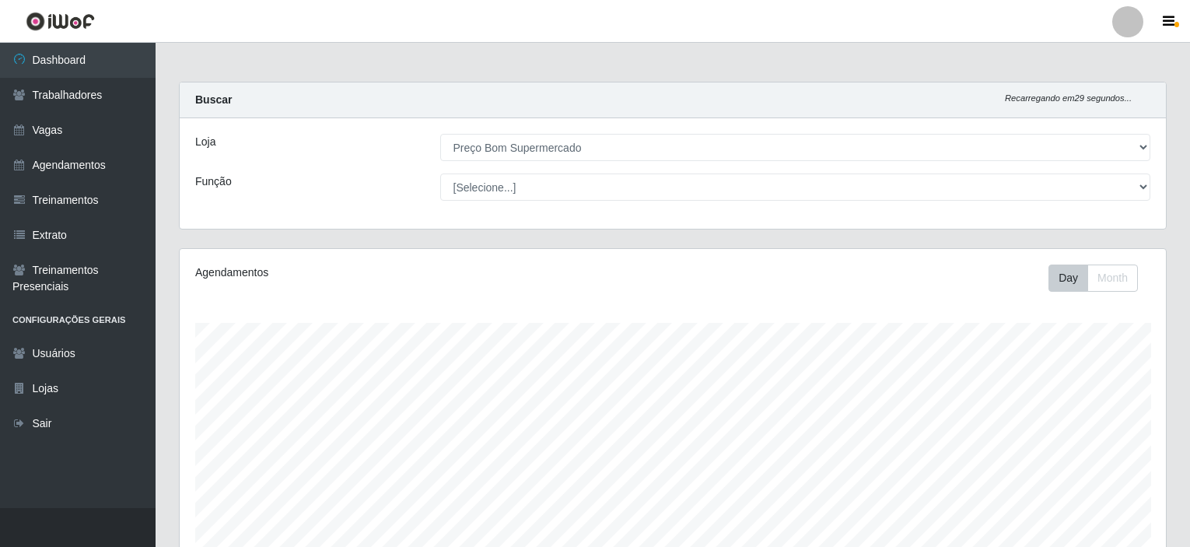  I want to click on label: Função, so click(213, 181).